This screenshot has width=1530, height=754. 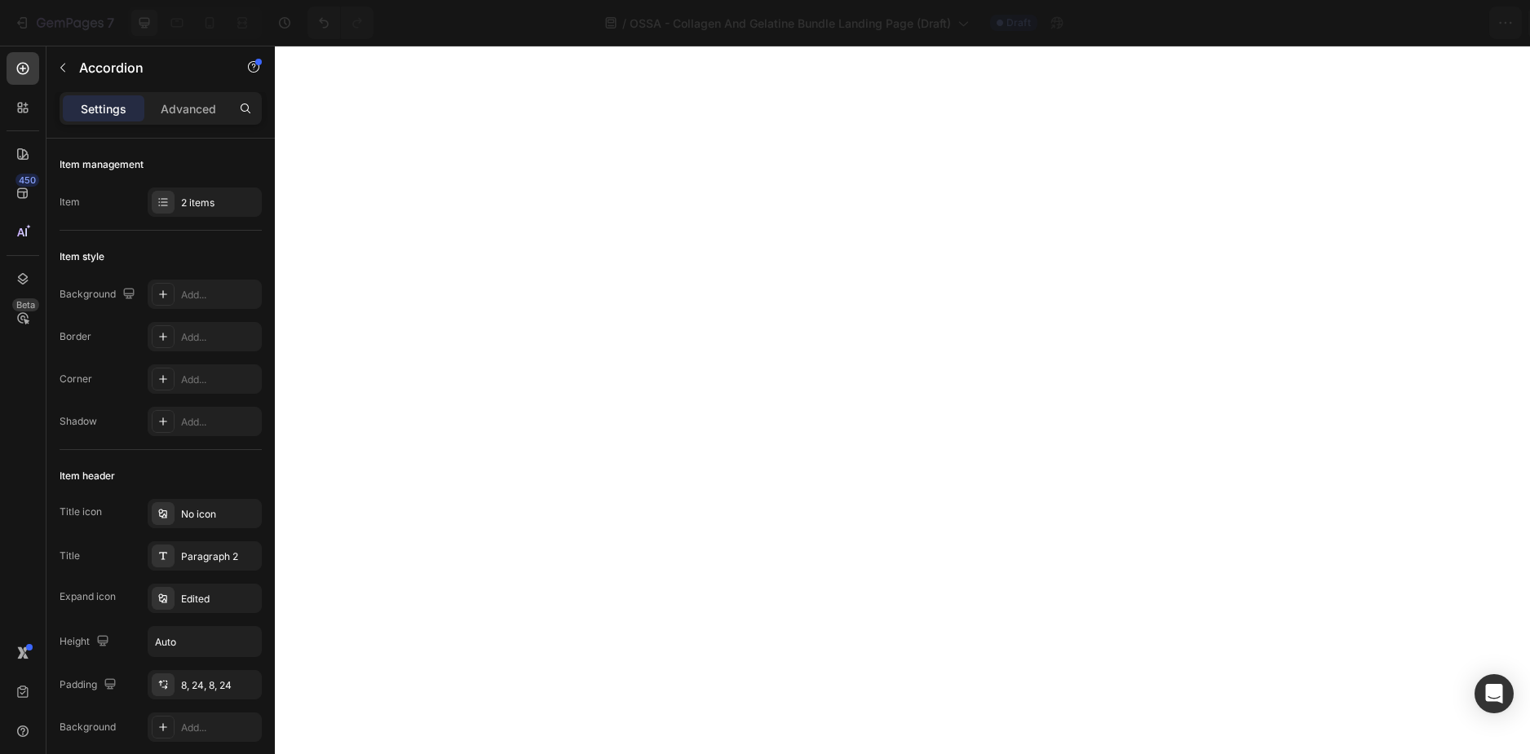 What do you see at coordinates (75, 337) in the screenshot?
I see `div: Border` at bounding box center [75, 337].